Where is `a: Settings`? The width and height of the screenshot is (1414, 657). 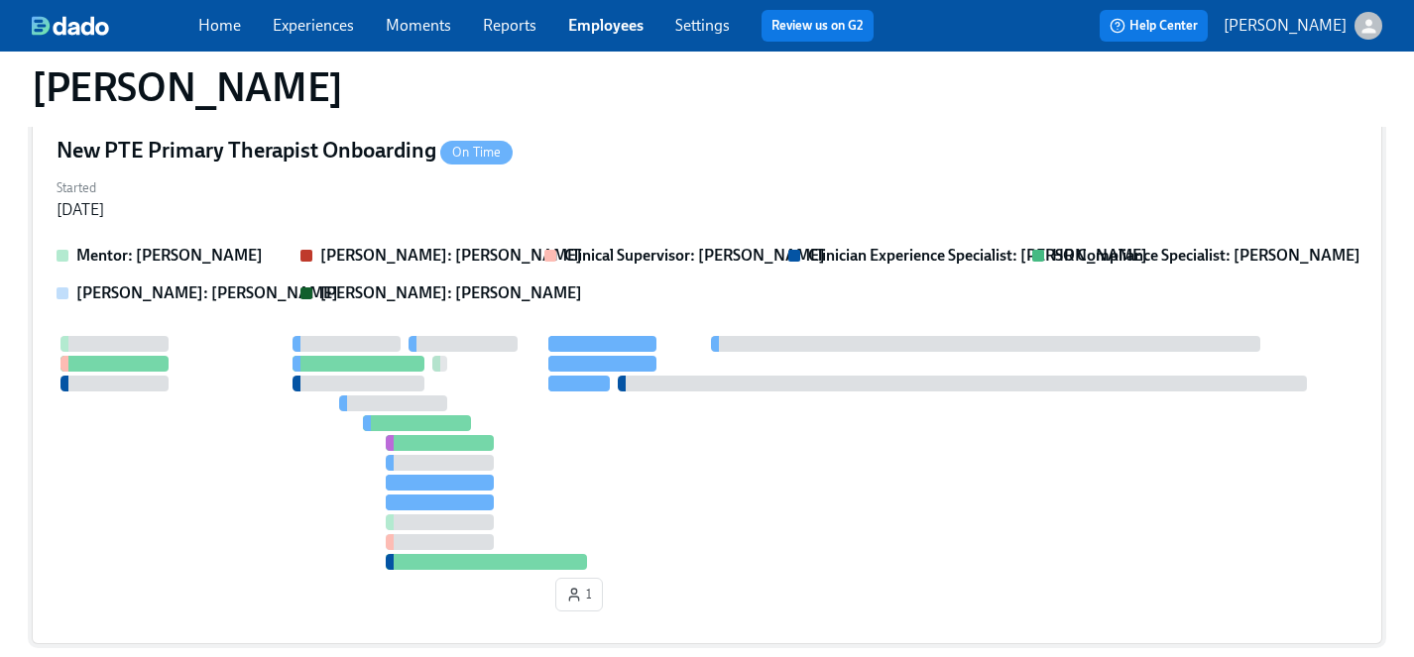
a: Settings is located at coordinates (702, 25).